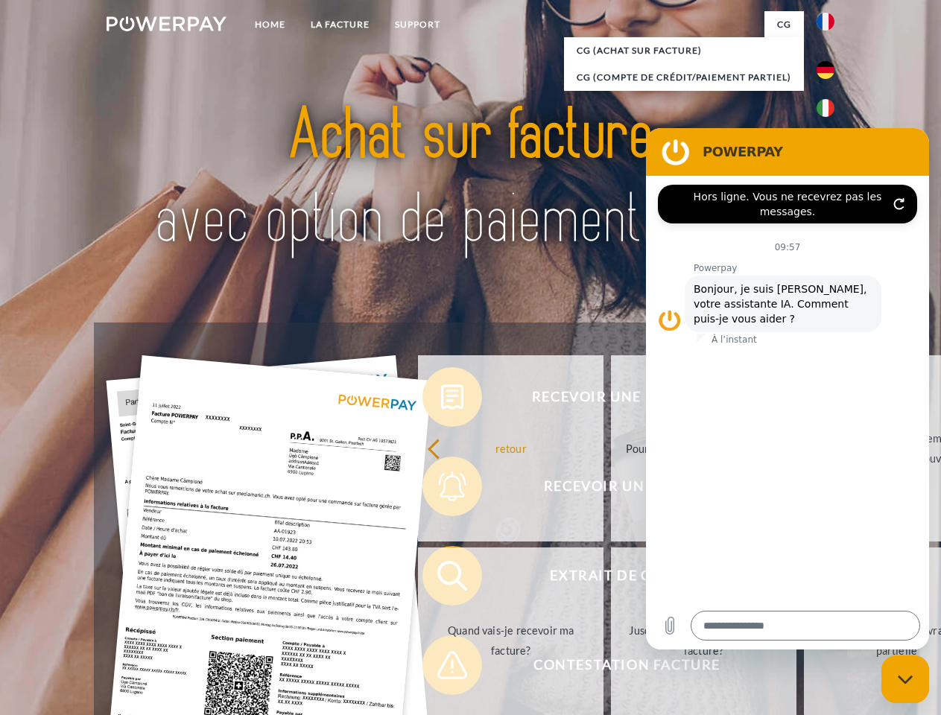 This screenshot has width=941, height=715. I want to click on div: retour, so click(510, 448).